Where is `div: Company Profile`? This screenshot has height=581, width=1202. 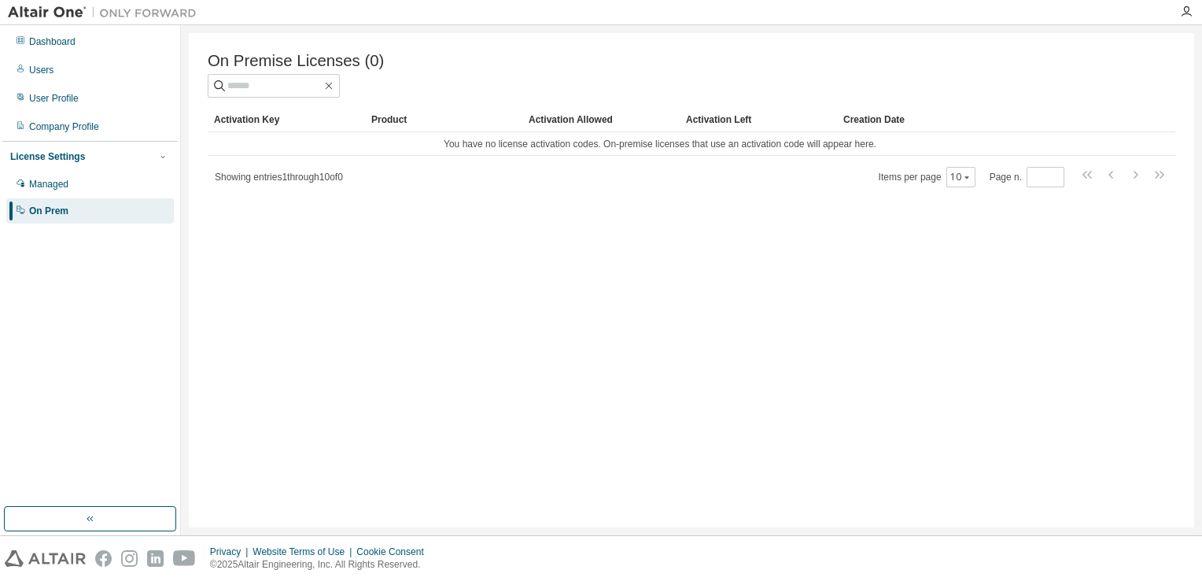
div: Company Profile is located at coordinates (64, 127).